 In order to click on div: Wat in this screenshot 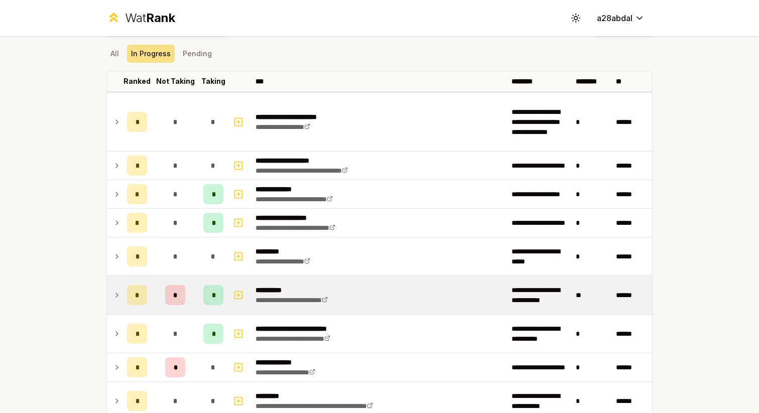, I will do `click(150, 18)`.